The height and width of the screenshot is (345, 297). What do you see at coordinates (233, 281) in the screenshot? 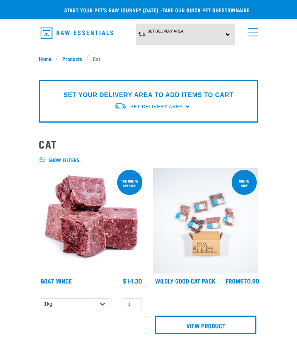
I see `span: FROM` at bounding box center [233, 281].